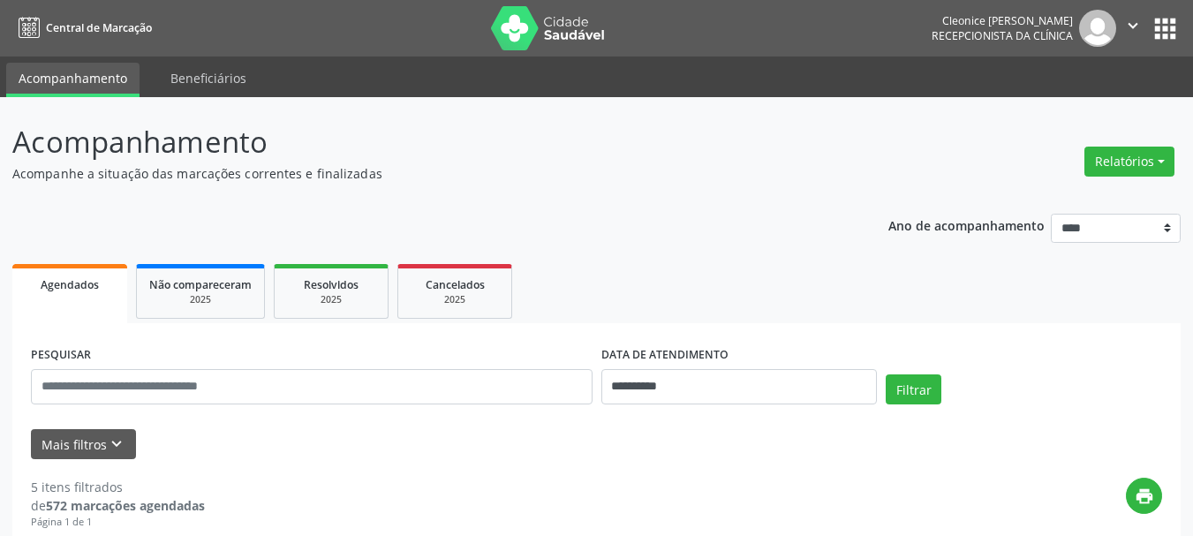  I want to click on span: Resolvidos, so click(331, 284).